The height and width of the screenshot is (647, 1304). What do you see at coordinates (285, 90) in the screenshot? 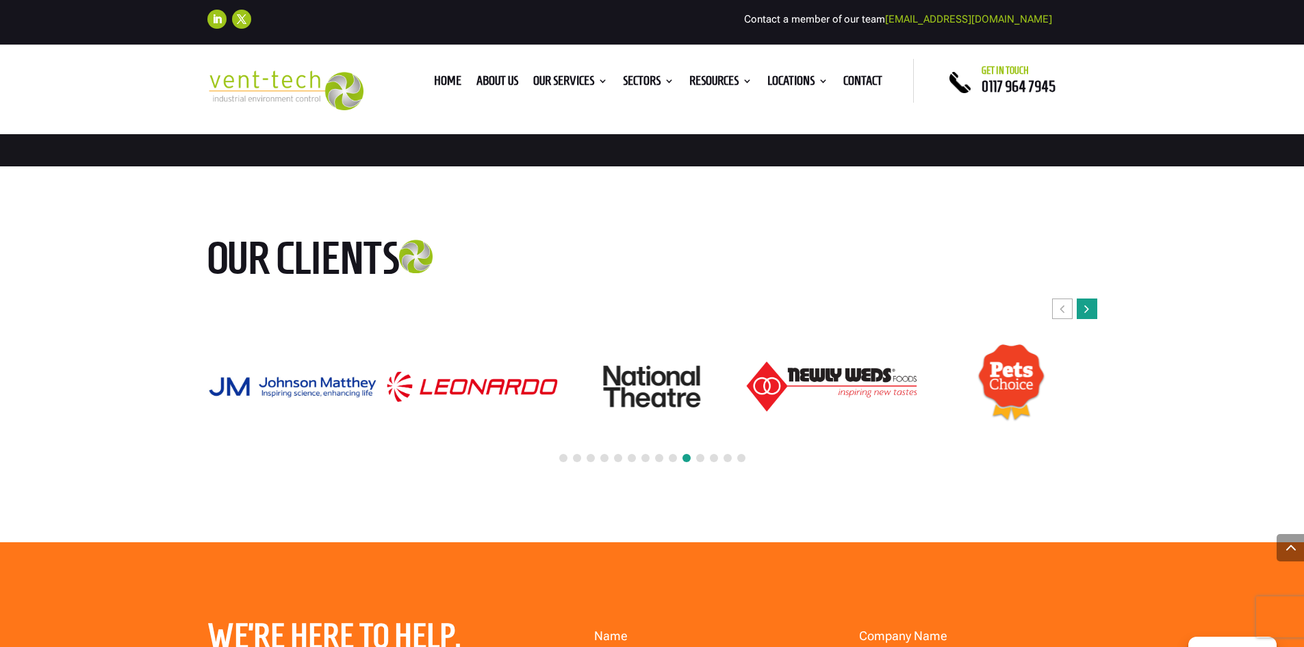
I see `img: 2023-09-27T08_35_16.549ZVENT-TECH---Clear-background` at bounding box center [285, 90].